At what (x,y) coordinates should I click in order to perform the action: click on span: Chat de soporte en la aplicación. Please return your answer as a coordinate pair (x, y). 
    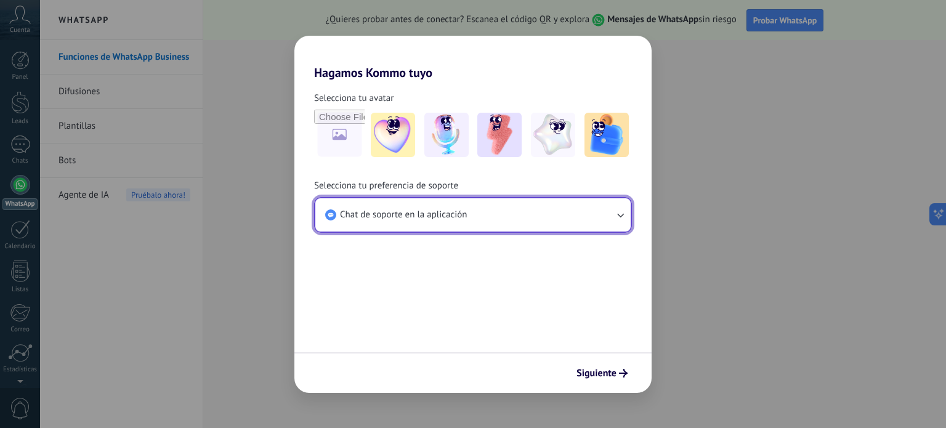
    Looking at the image, I should click on (403, 215).